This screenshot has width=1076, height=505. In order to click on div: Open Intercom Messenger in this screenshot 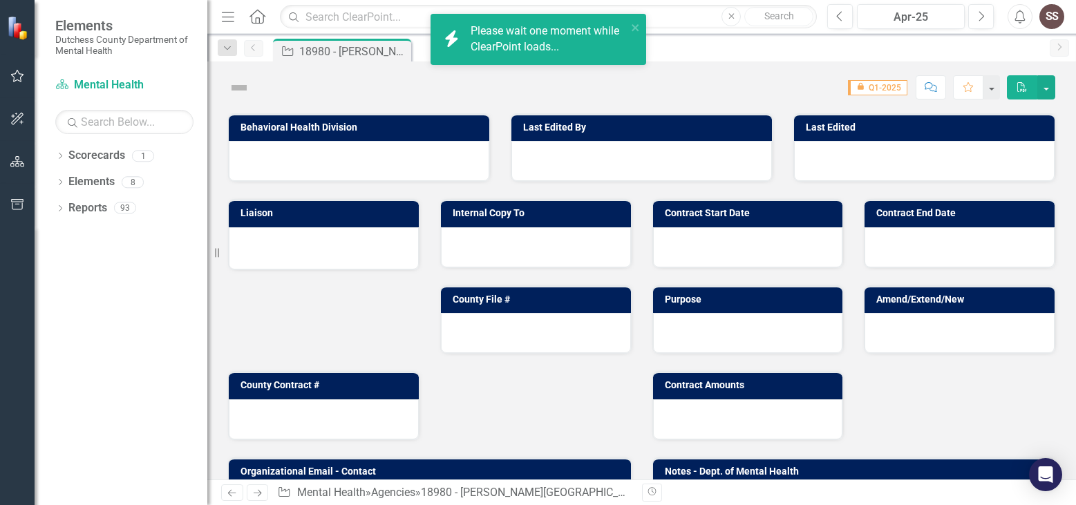, I will do `click(1045, 475)`.